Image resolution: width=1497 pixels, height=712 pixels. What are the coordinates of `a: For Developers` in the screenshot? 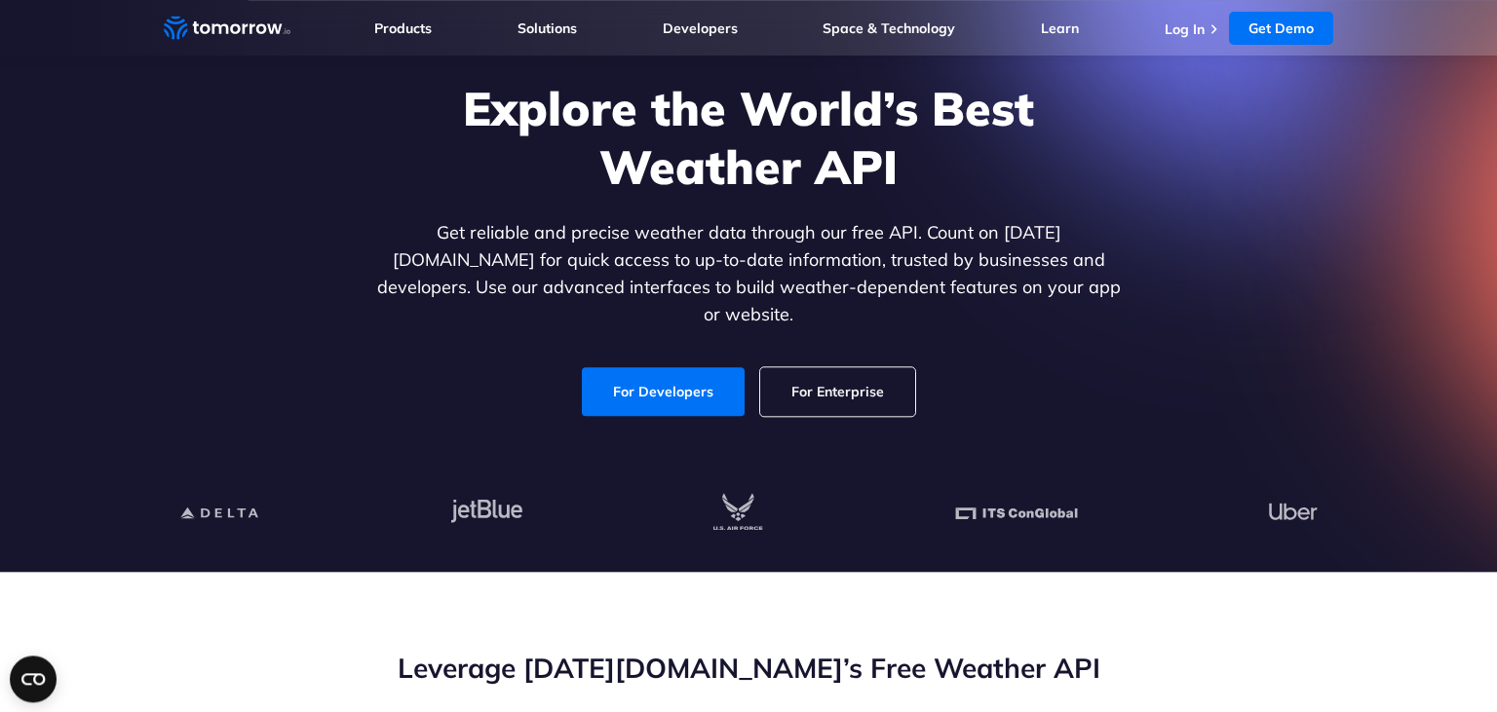 It's located at (663, 392).